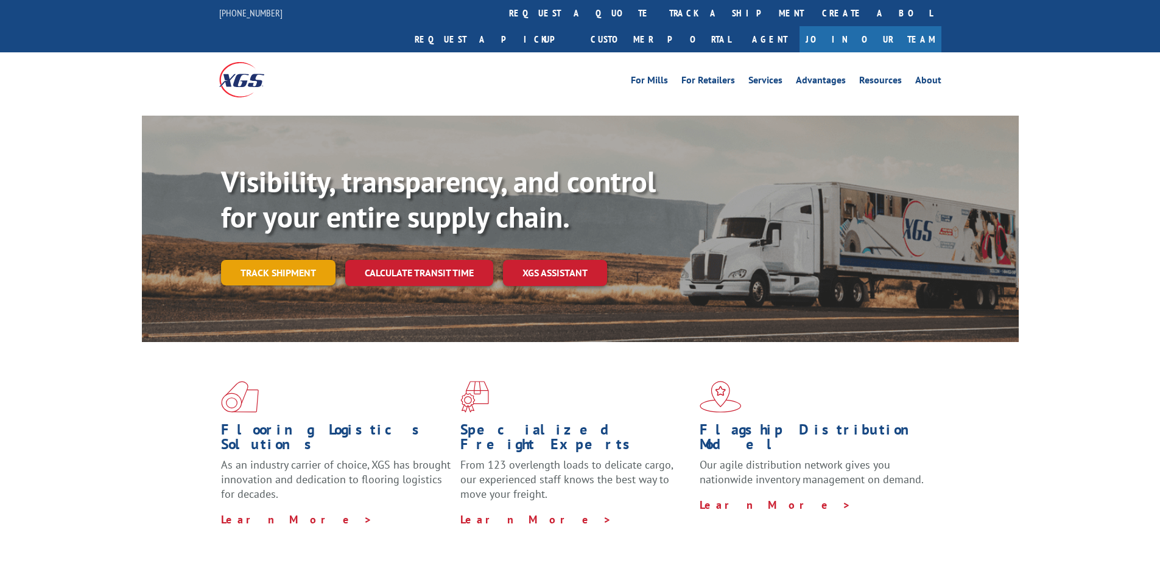 The height and width of the screenshot is (580, 1160). Describe the element at coordinates (240, 397) in the screenshot. I see `img: xgs-icon-total-supply-chain-intelligence-red` at that location.